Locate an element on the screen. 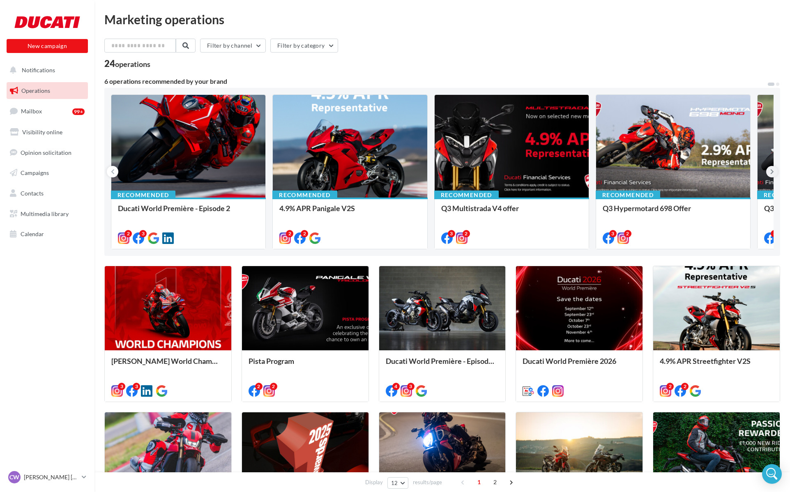 The height and width of the screenshot is (492, 790). a: Operations is located at coordinates (47, 91).